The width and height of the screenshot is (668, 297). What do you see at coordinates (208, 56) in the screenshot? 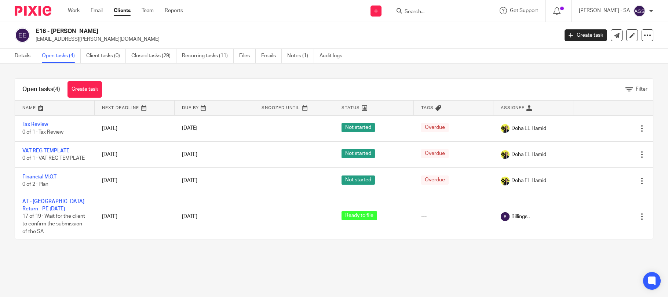
I see `a: Recurring tasks (11)` at bounding box center [208, 56].